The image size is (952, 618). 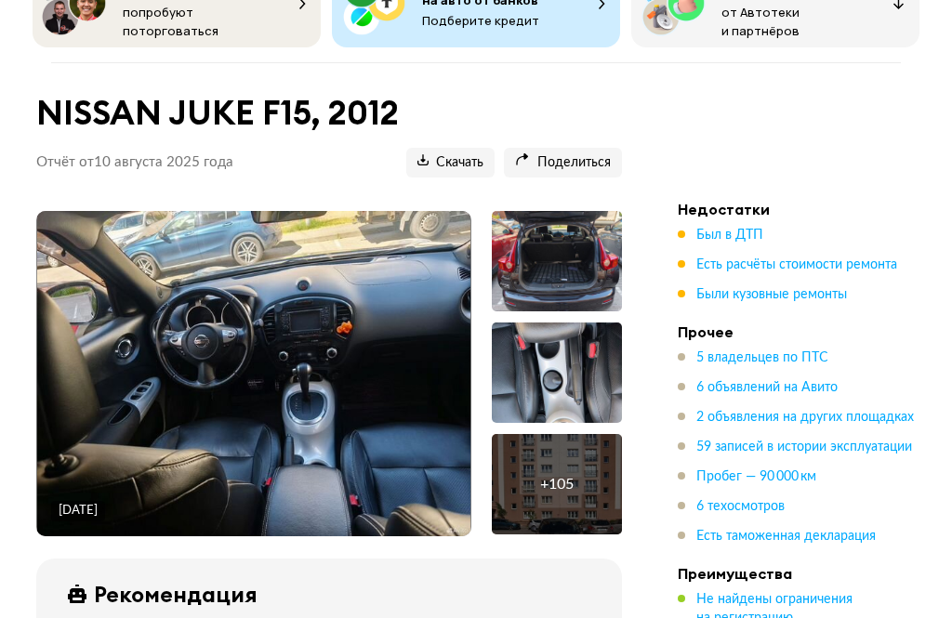 I want to click on span: 6 техосмотров, so click(x=740, y=507).